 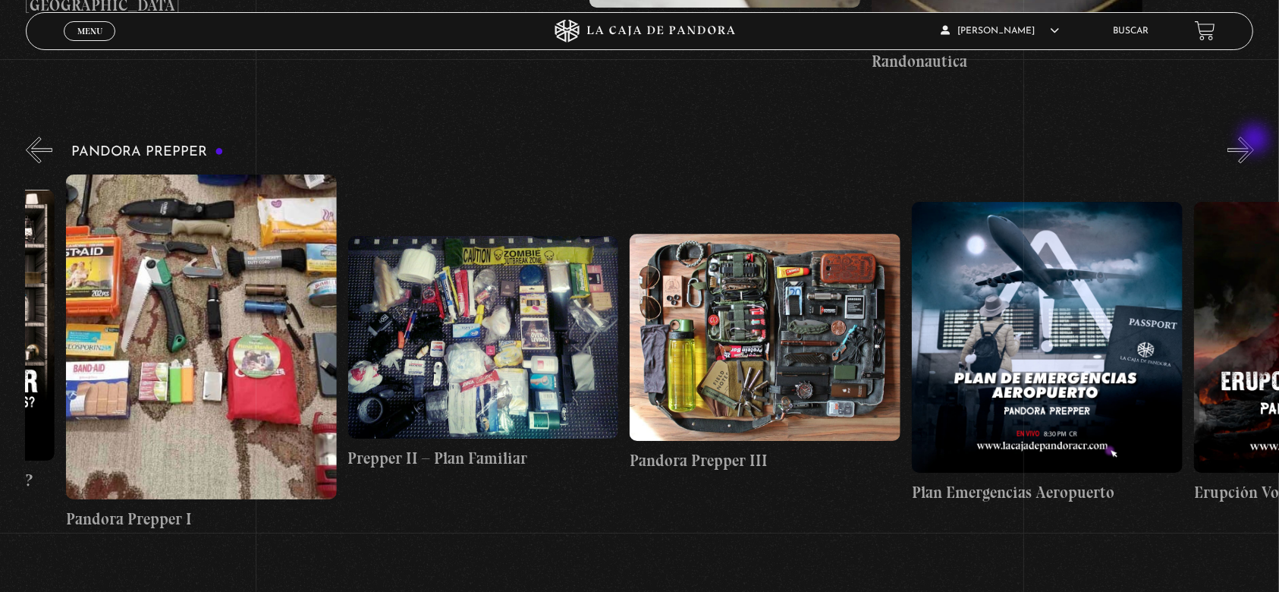 What do you see at coordinates (201, 519) in the screenshot?
I see `h4: Pandora Prepper I` at bounding box center [201, 519].